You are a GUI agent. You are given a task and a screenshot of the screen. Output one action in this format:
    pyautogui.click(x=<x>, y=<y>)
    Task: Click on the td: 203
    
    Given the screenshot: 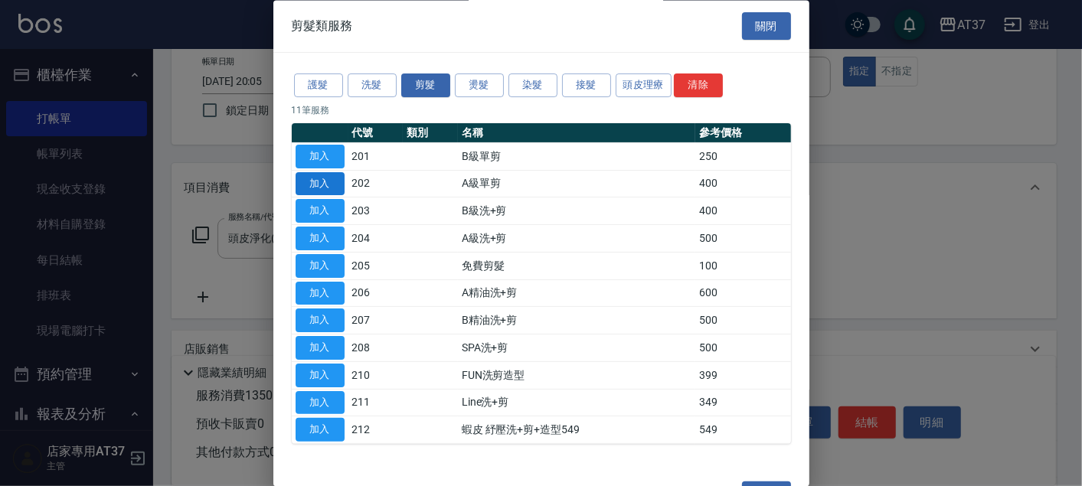 What is the action you would take?
    pyautogui.click(x=376, y=211)
    